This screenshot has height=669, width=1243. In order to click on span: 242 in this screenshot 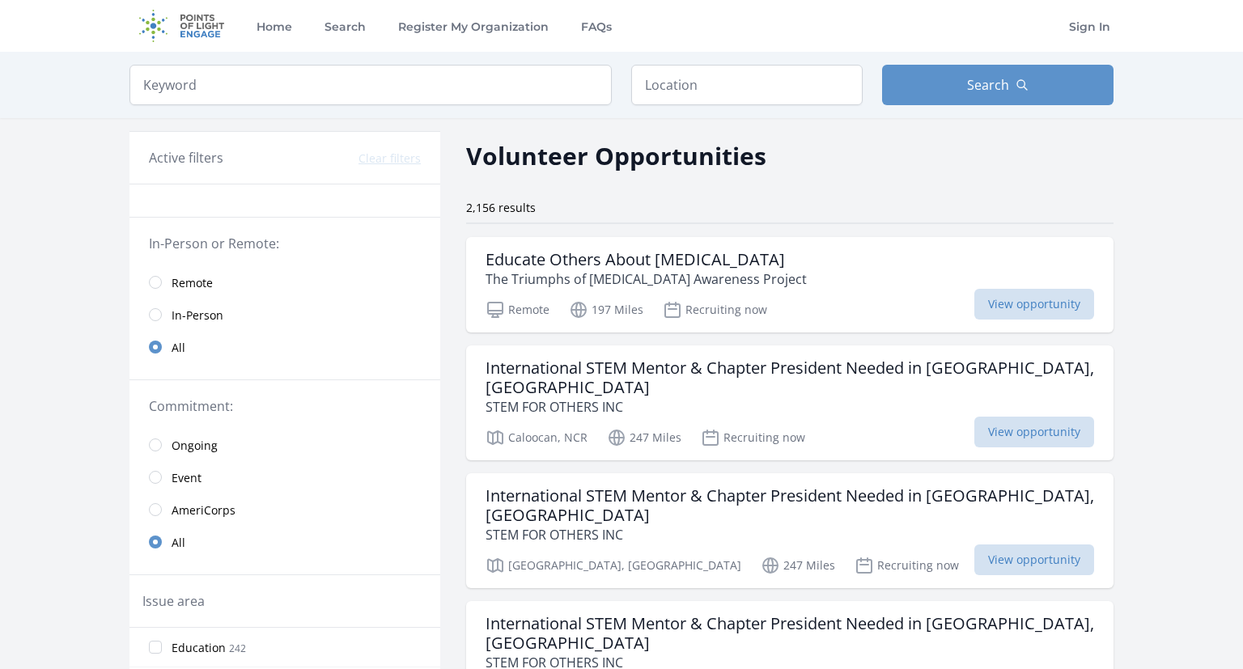, I will do `click(237, 648)`.